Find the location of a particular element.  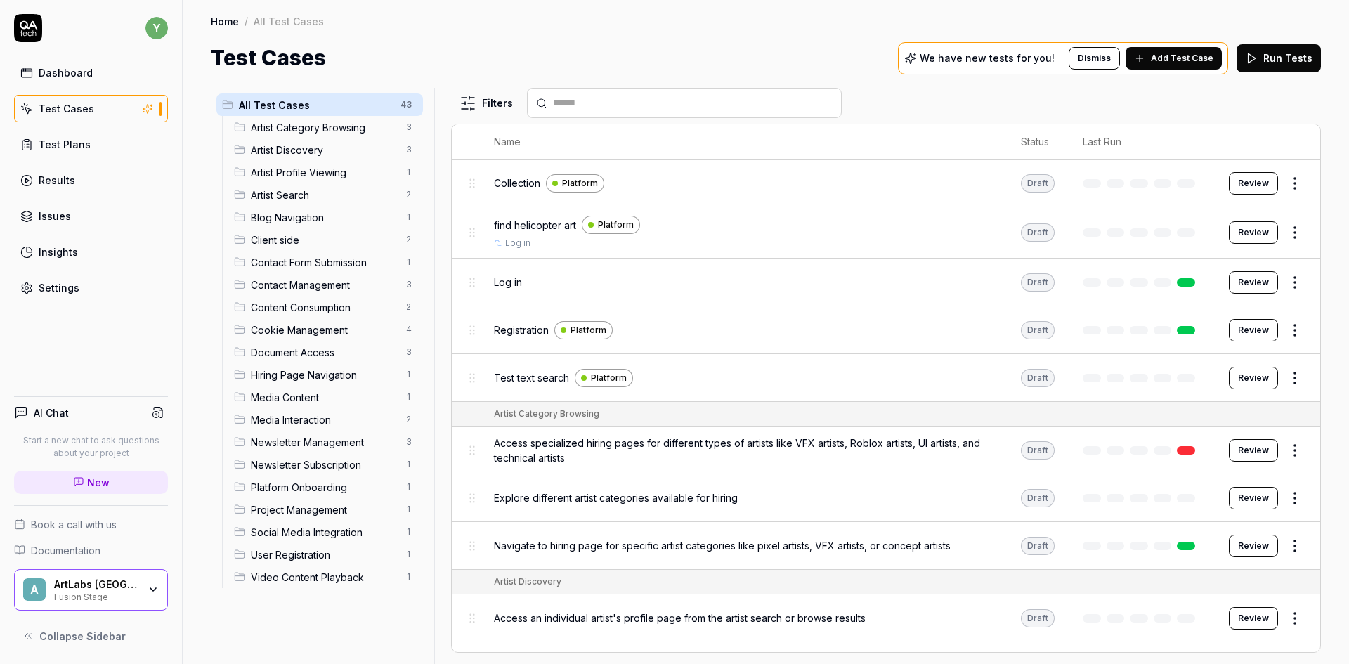

span: Media Content is located at coordinates (324, 397).